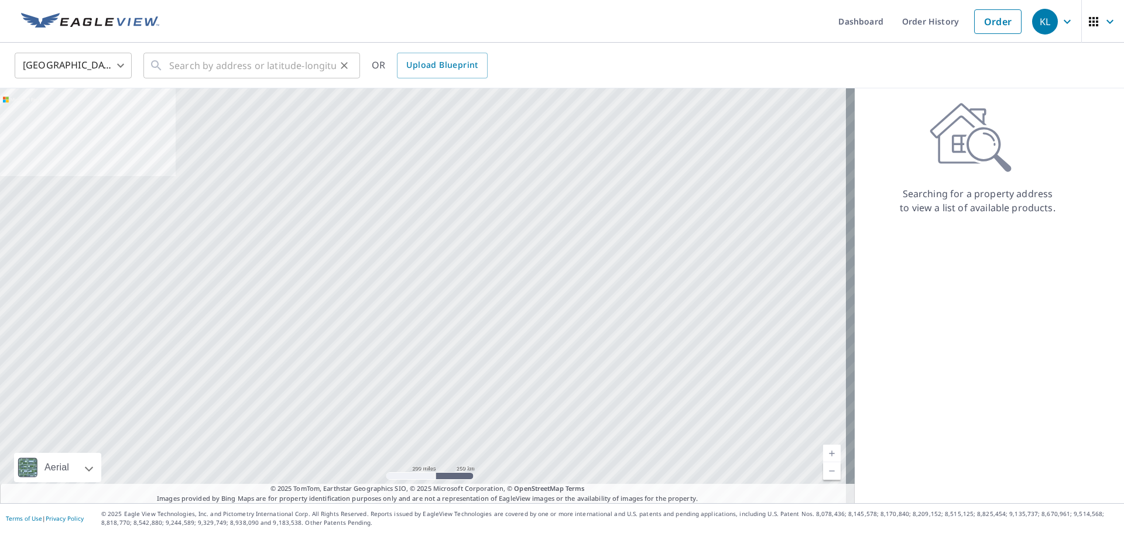 This screenshot has width=1124, height=533. Describe the element at coordinates (252, 66) in the screenshot. I see `input: Search by address or latitude-longitude` at that location.